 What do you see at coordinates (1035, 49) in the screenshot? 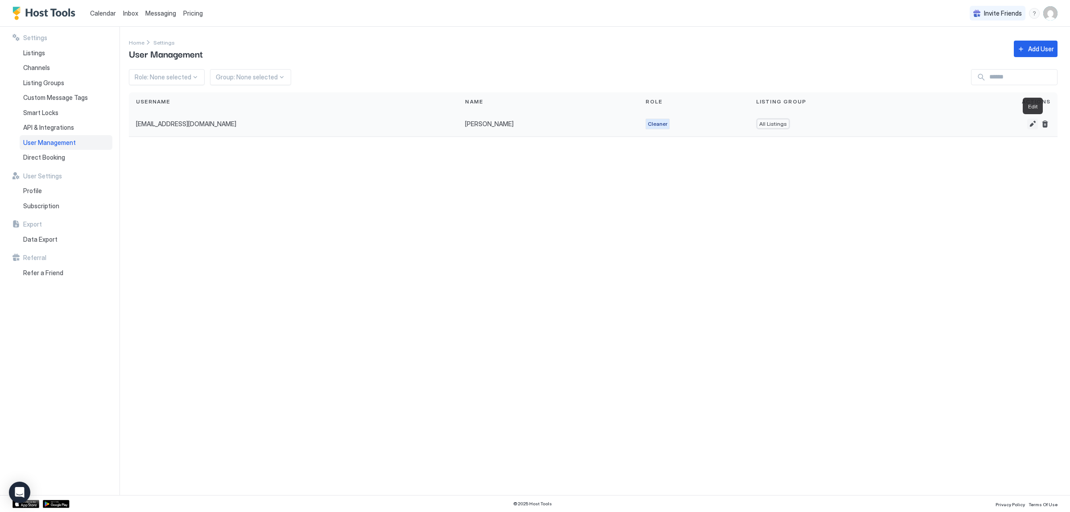
I see `button: Add User` at bounding box center [1035, 49].